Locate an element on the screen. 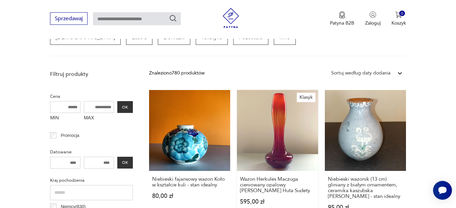 Image resolution: width=456 pixels, height=208 pixels. p: Kraj pochodzenia is located at coordinates (91, 181).